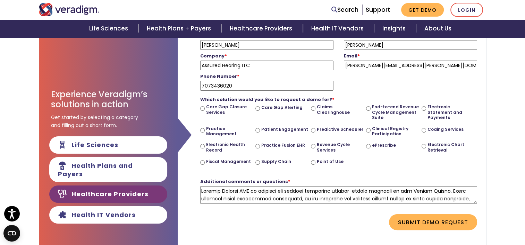 The image size is (525, 245). What do you see at coordinates (229, 131) in the screenshot?
I see `label: Practice Management` at bounding box center [229, 131].